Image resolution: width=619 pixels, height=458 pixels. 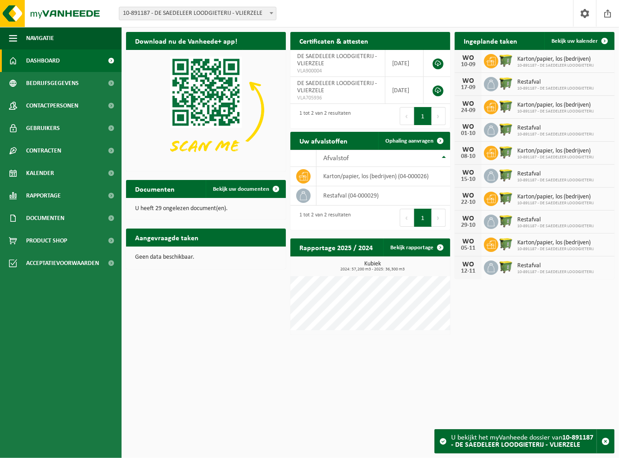 What do you see at coordinates (468, 203) in the screenshot?
I see `div: 22-10` at bounding box center [468, 203].